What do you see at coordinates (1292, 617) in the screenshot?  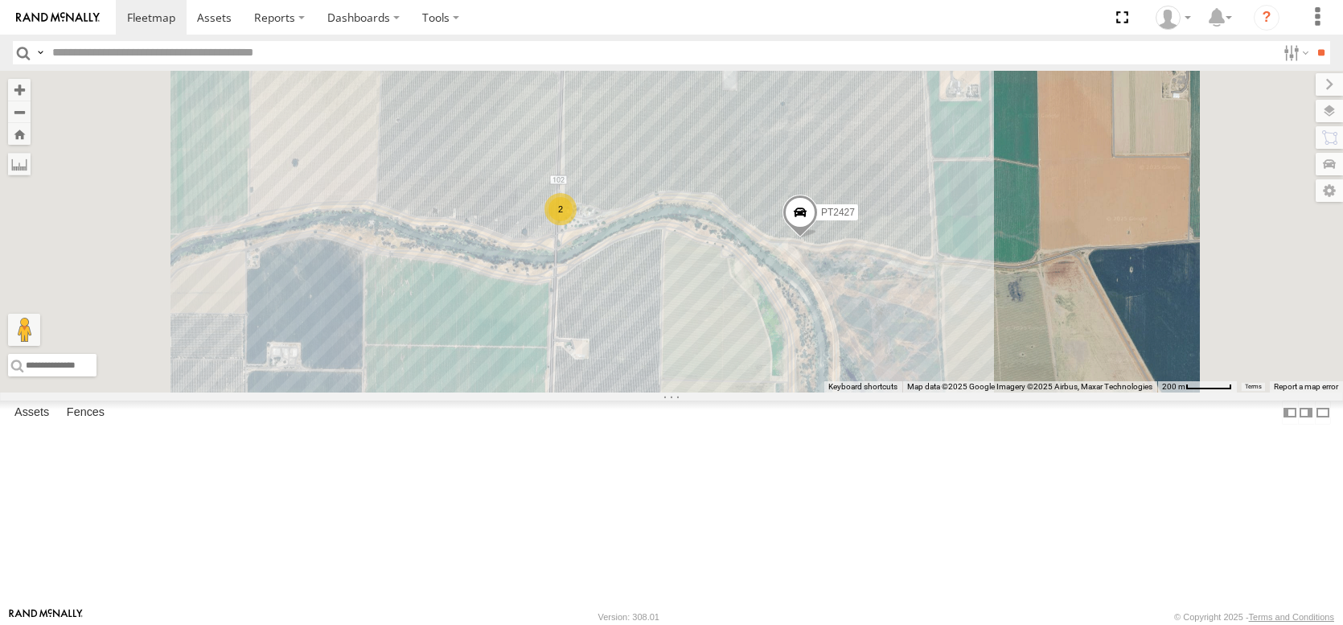 I see `a: Terms and Conditions` at bounding box center [1292, 617].